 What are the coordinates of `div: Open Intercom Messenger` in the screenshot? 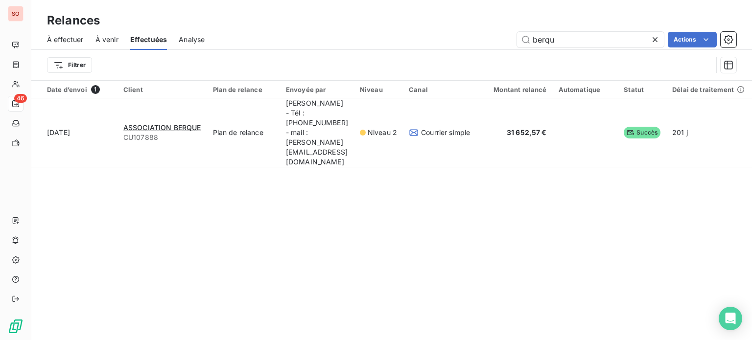 It's located at (731, 319).